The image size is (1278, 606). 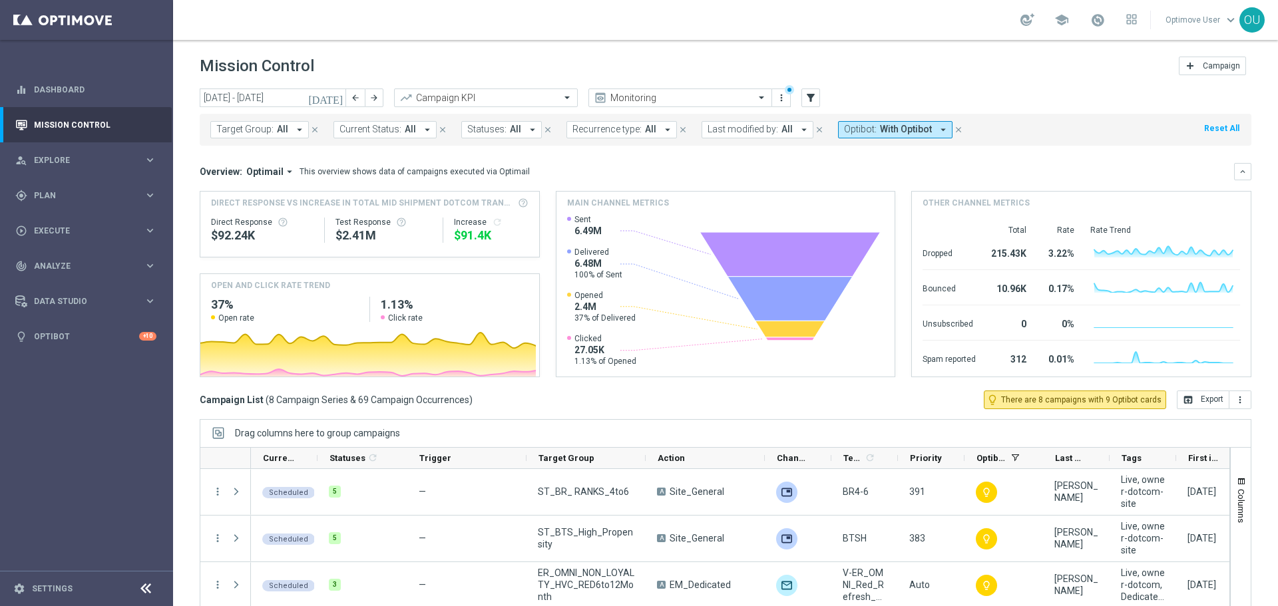 What do you see at coordinates (811, 98) in the screenshot?
I see `button: filter_alt` at bounding box center [811, 98].